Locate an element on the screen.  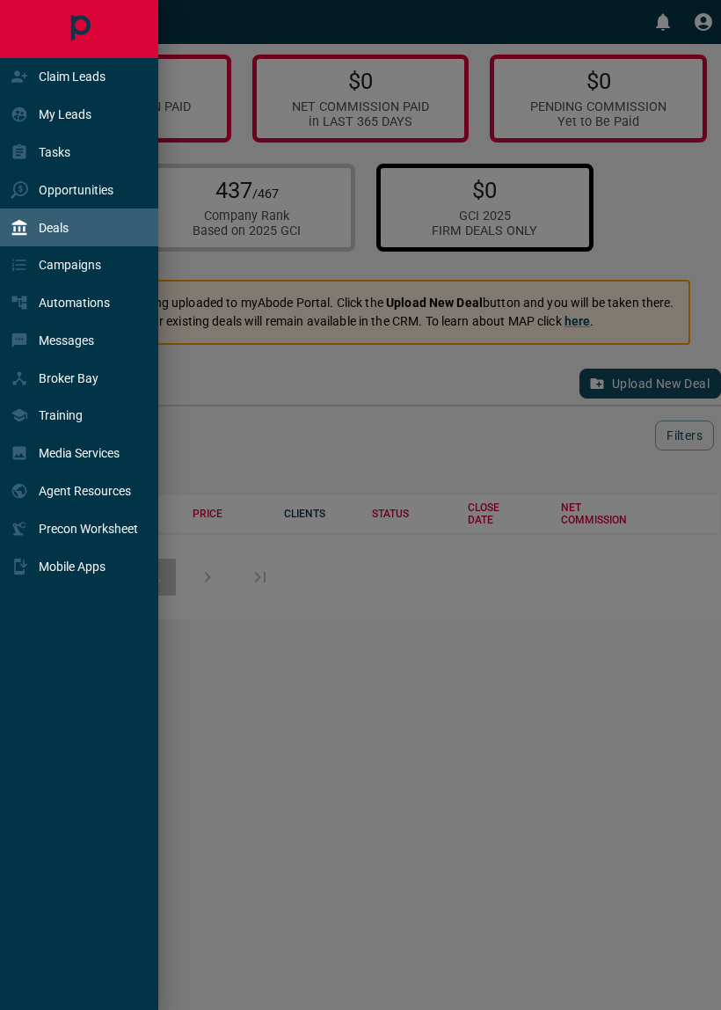
p: Precon Worksheet is located at coordinates (88, 529).